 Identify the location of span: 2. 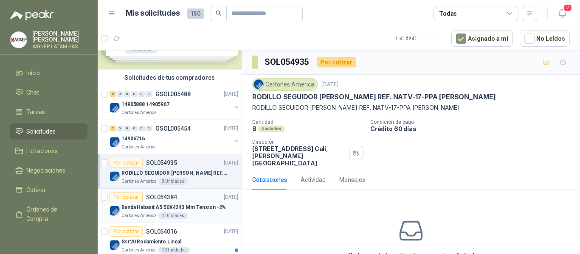
(568, 8).